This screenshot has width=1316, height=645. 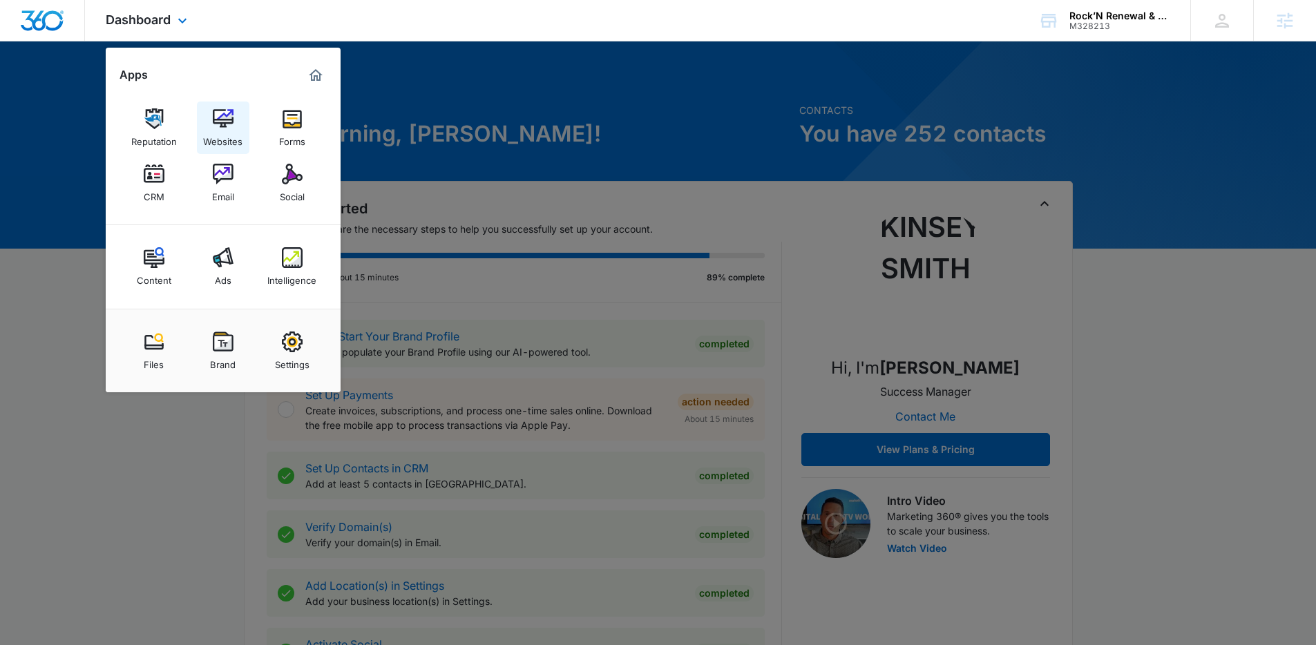 I want to click on a: Marketing 360® Dashboard, so click(x=316, y=75).